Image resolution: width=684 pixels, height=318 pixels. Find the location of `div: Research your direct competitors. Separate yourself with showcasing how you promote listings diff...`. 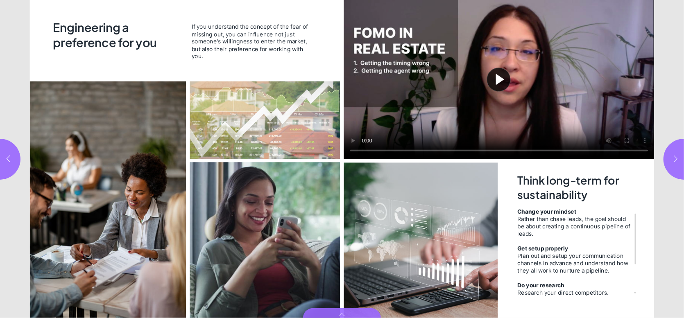

div: Research your direct competitors. Separate yourself with showcasing how you promote listings diff... is located at coordinates (576, 300).